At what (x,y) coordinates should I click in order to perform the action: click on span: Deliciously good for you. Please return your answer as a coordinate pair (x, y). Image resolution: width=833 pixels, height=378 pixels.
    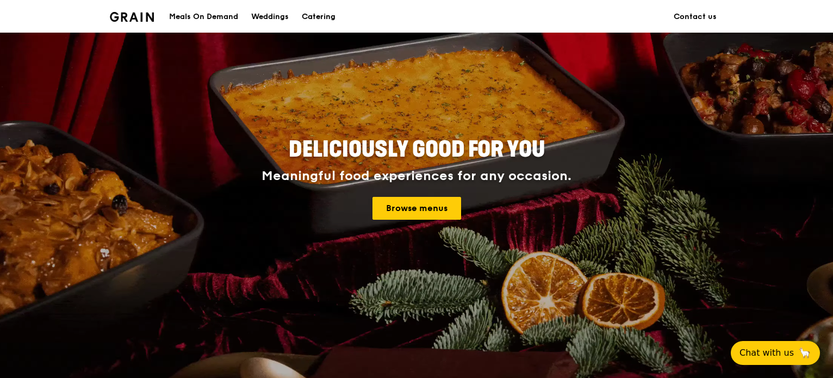
    Looking at the image, I should click on (416, 149).